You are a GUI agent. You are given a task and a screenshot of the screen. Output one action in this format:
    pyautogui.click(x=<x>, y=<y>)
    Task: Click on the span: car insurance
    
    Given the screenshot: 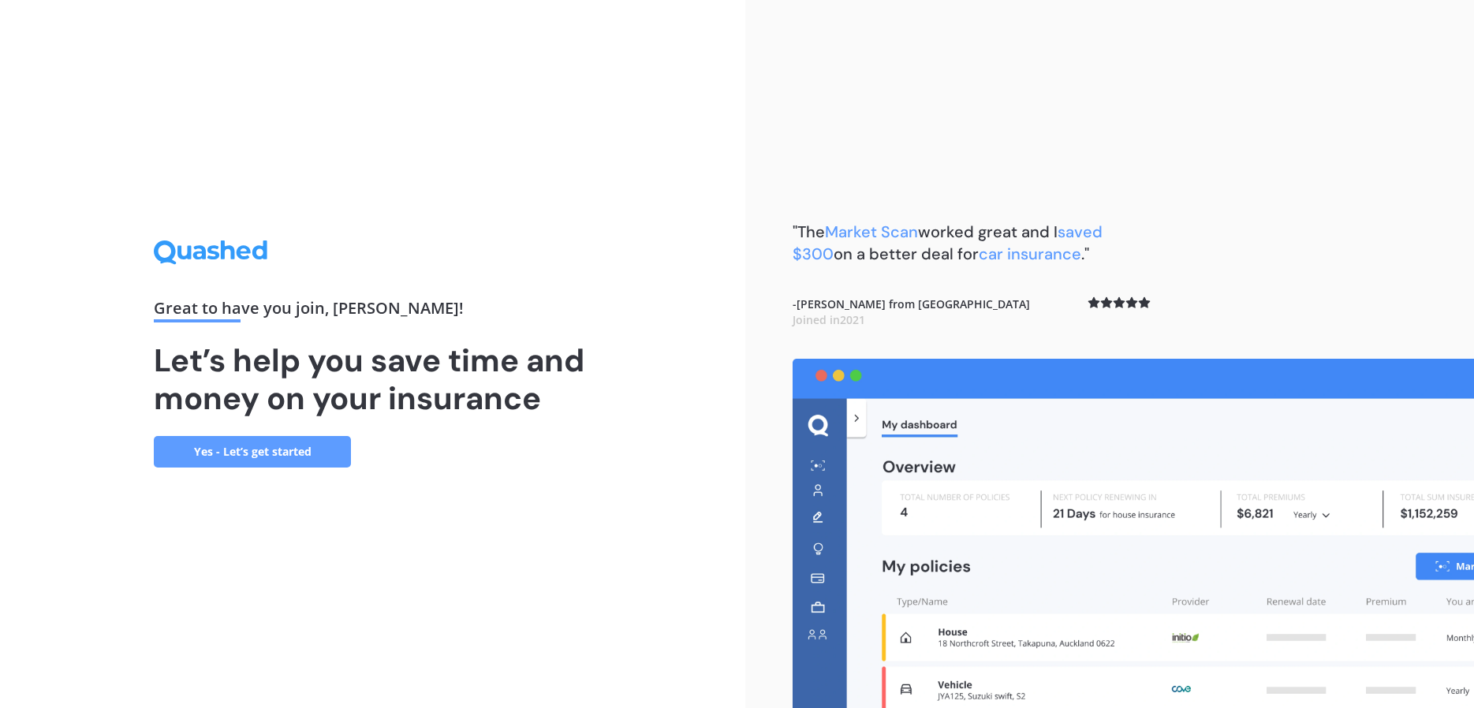 What is the action you would take?
    pyautogui.click(x=1030, y=254)
    